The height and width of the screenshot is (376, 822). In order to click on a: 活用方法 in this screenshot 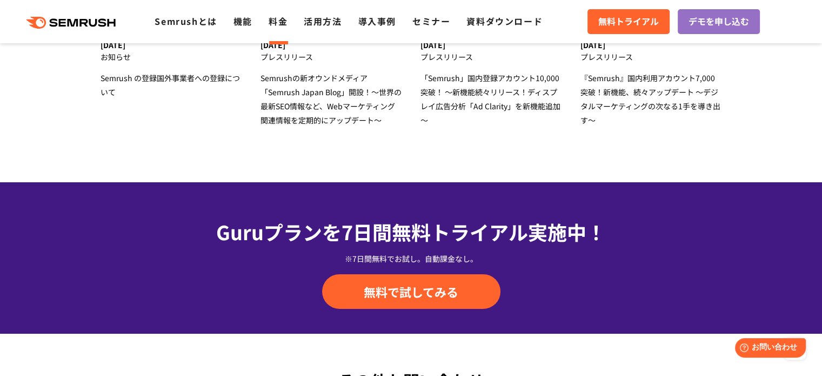, I will do `click(323, 21)`.